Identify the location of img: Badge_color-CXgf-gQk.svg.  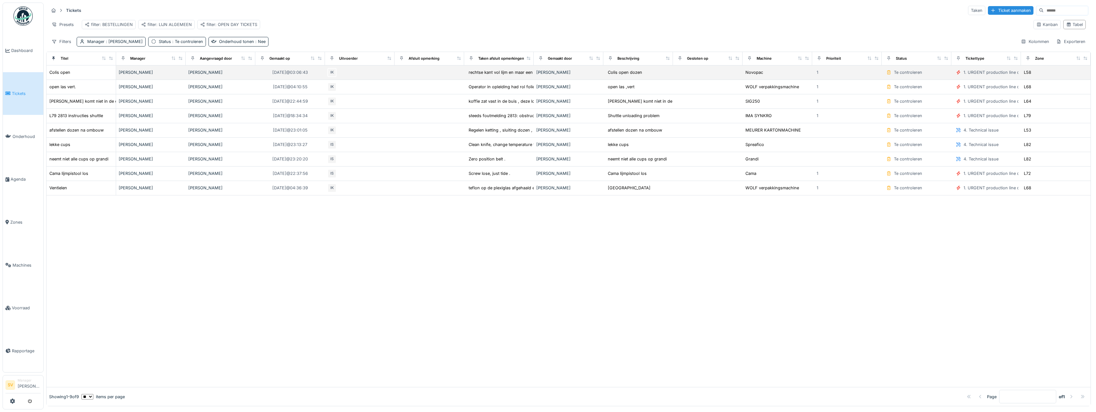
(23, 16).